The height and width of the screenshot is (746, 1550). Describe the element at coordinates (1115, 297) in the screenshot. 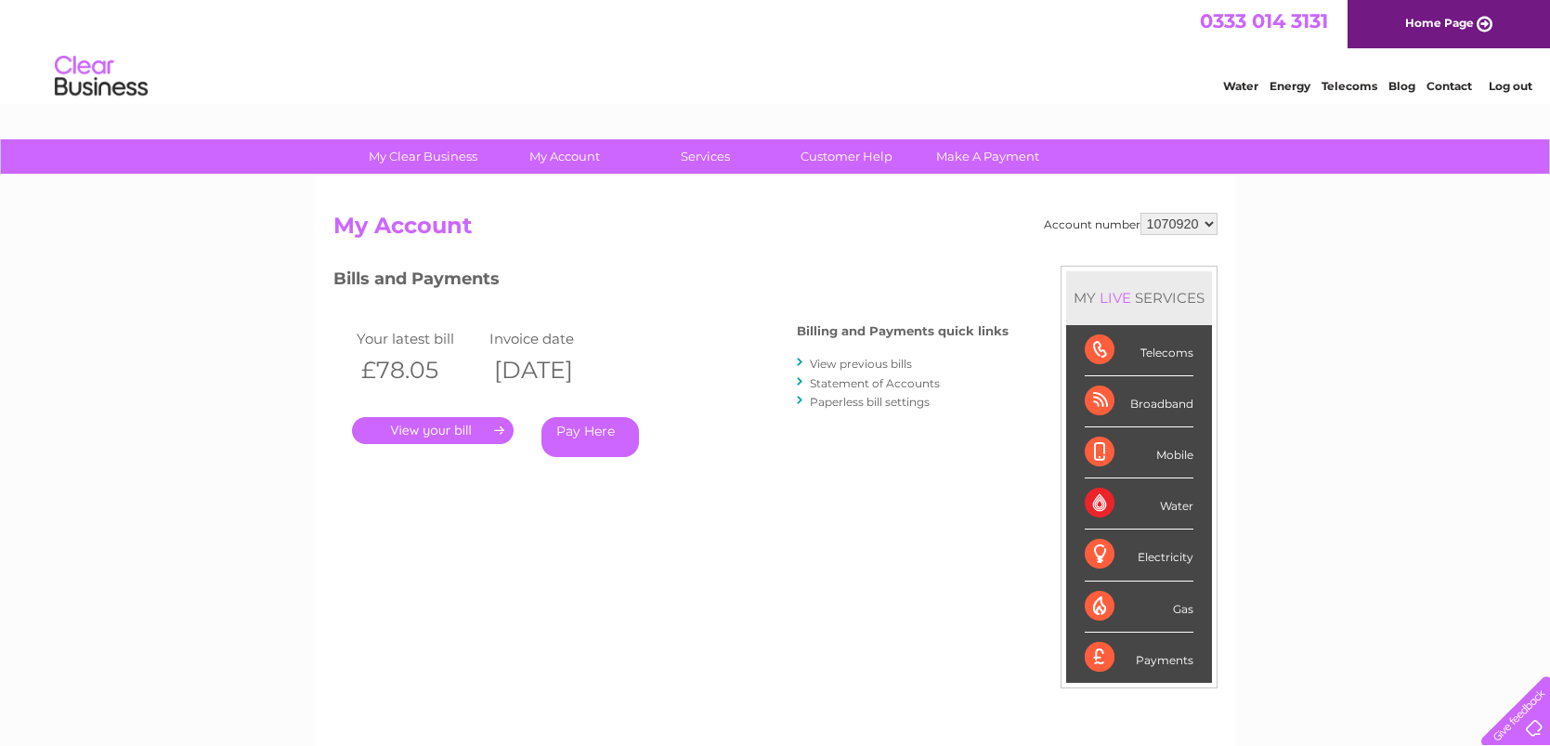

I see `div: LIVE` at that location.